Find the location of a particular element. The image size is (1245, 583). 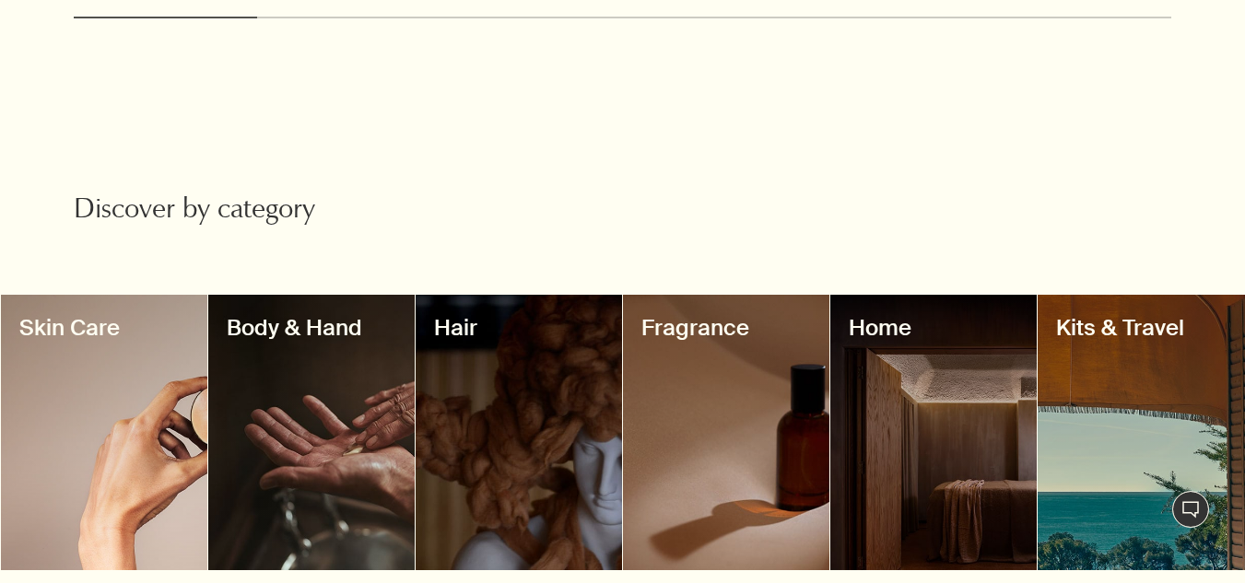

h2: Discover by category is located at coordinates (256, 212).